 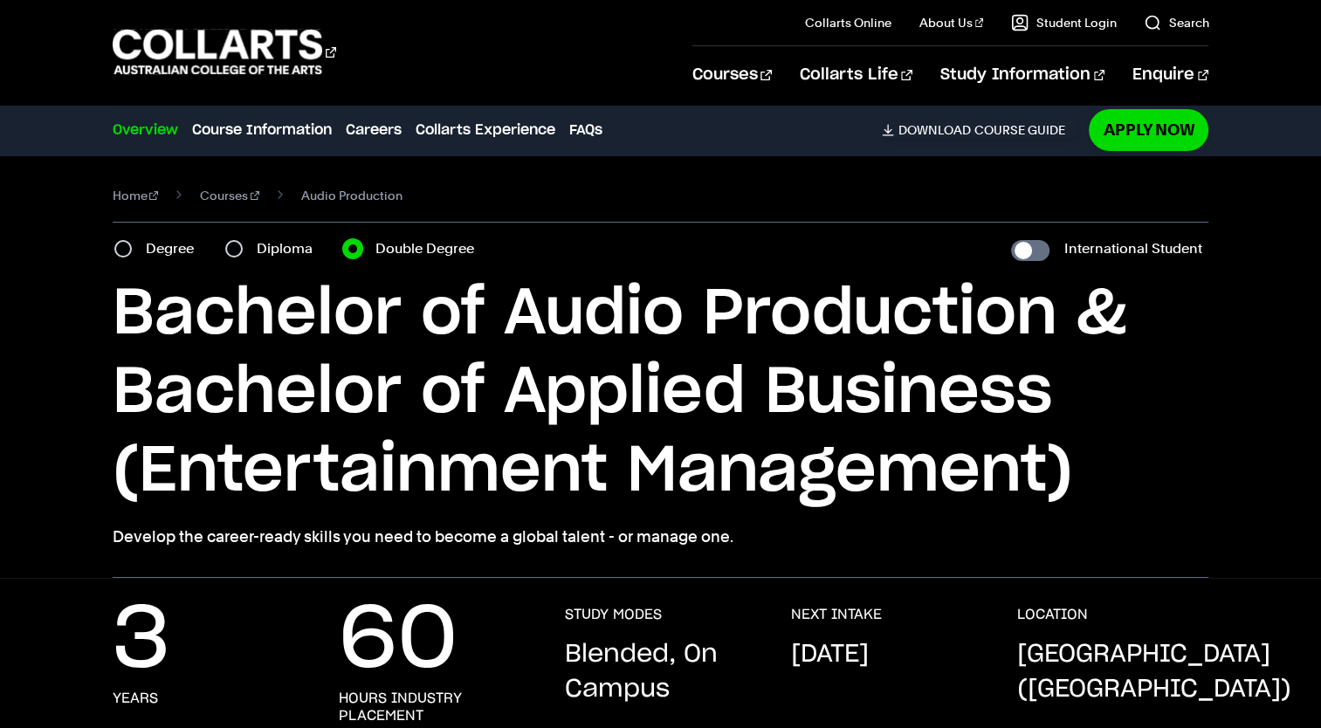 I want to click on a: DownloadCourse Guide, so click(x=980, y=130).